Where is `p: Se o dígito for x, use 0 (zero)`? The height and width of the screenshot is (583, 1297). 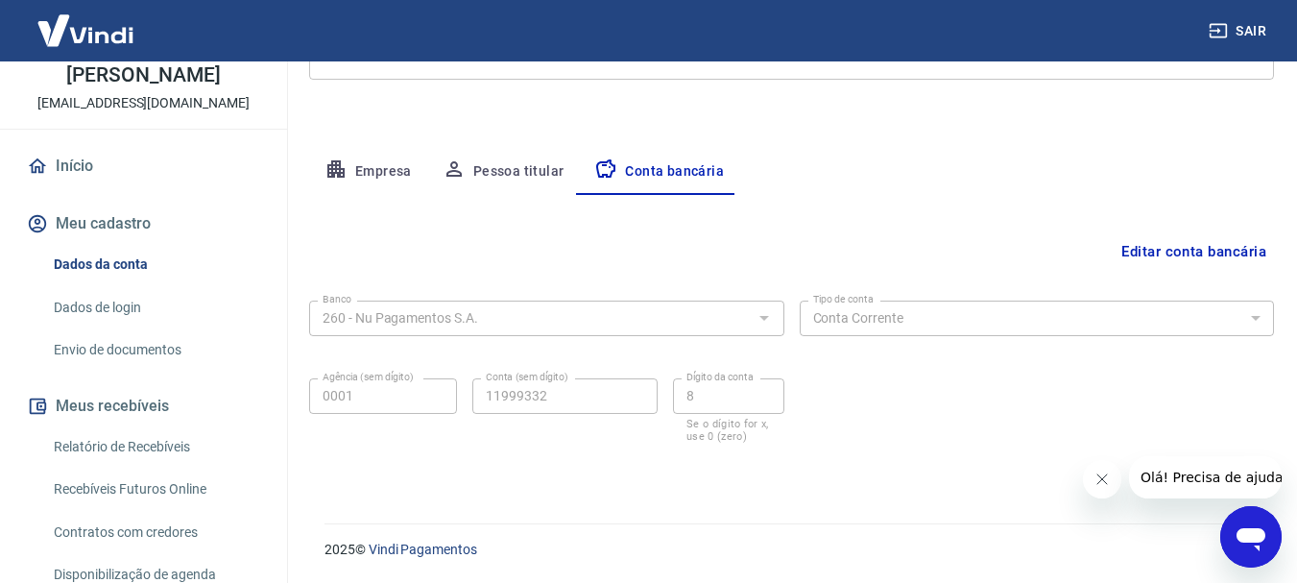
p: Se o dígito for x, use 0 (zero) is located at coordinates (728, 430).